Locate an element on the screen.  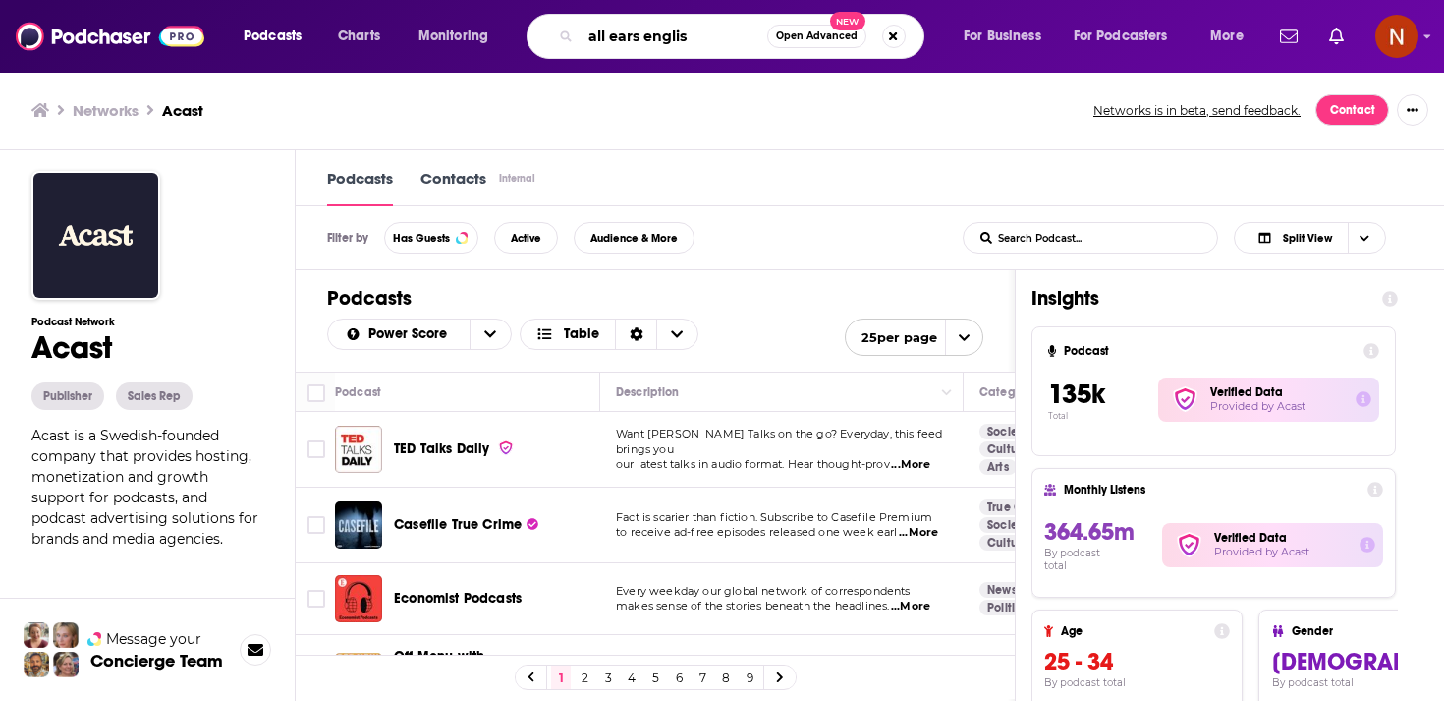
a: Contact is located at coordinates (1352, 110).